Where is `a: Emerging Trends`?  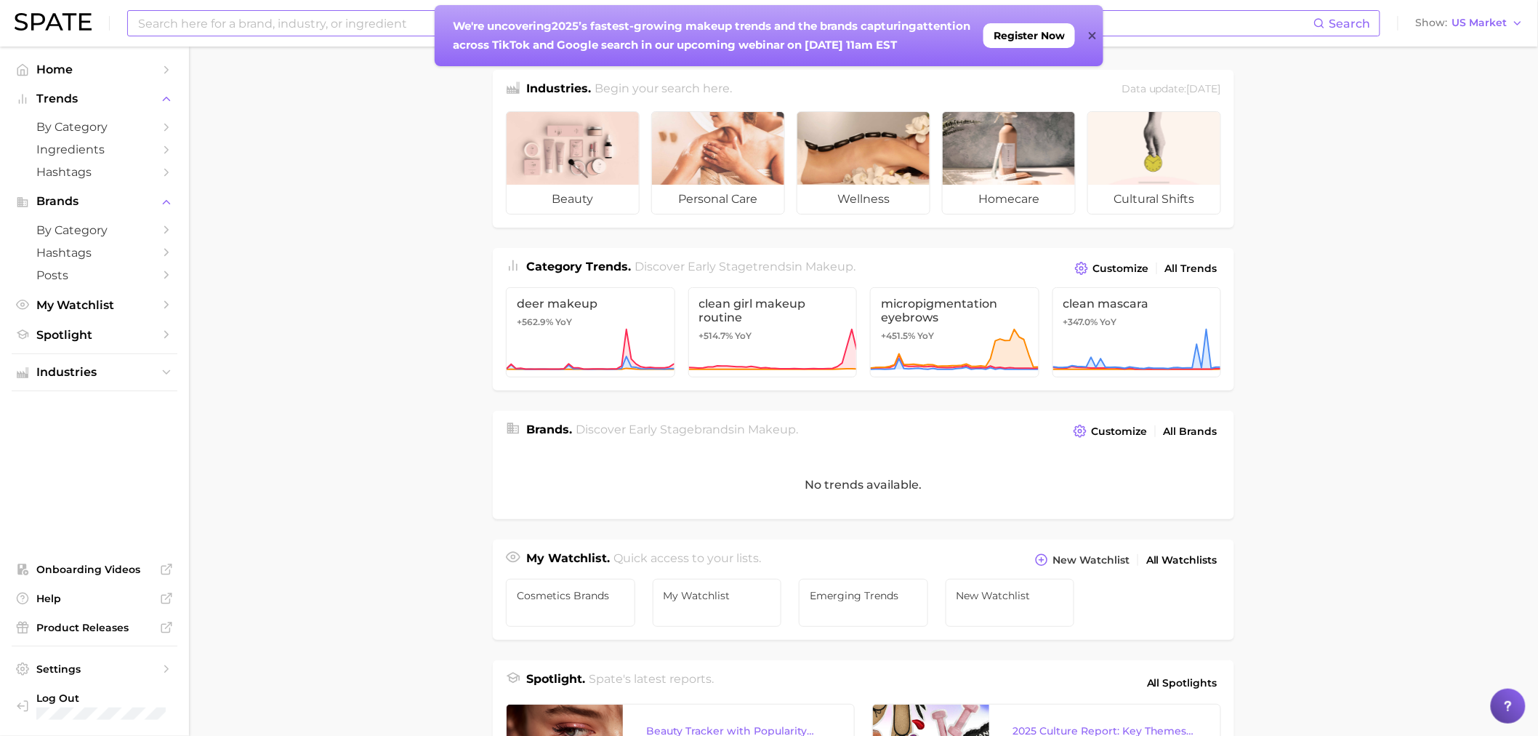 a: Emerging Trends is located at coordinates (864, 603).